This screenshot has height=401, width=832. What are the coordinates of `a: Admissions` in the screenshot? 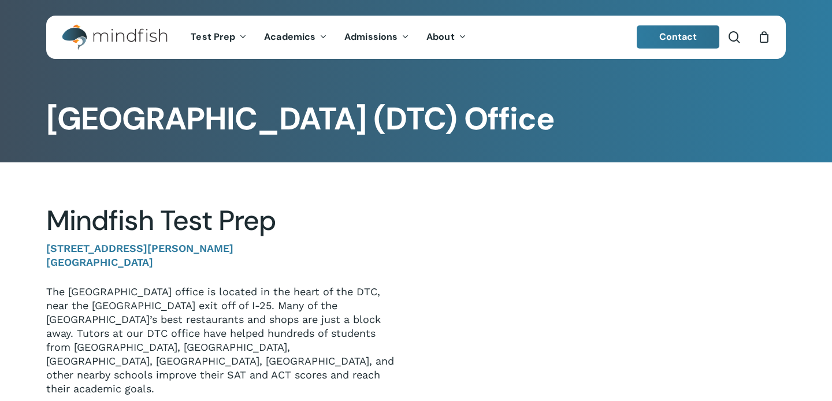 It's located at (377, 37).